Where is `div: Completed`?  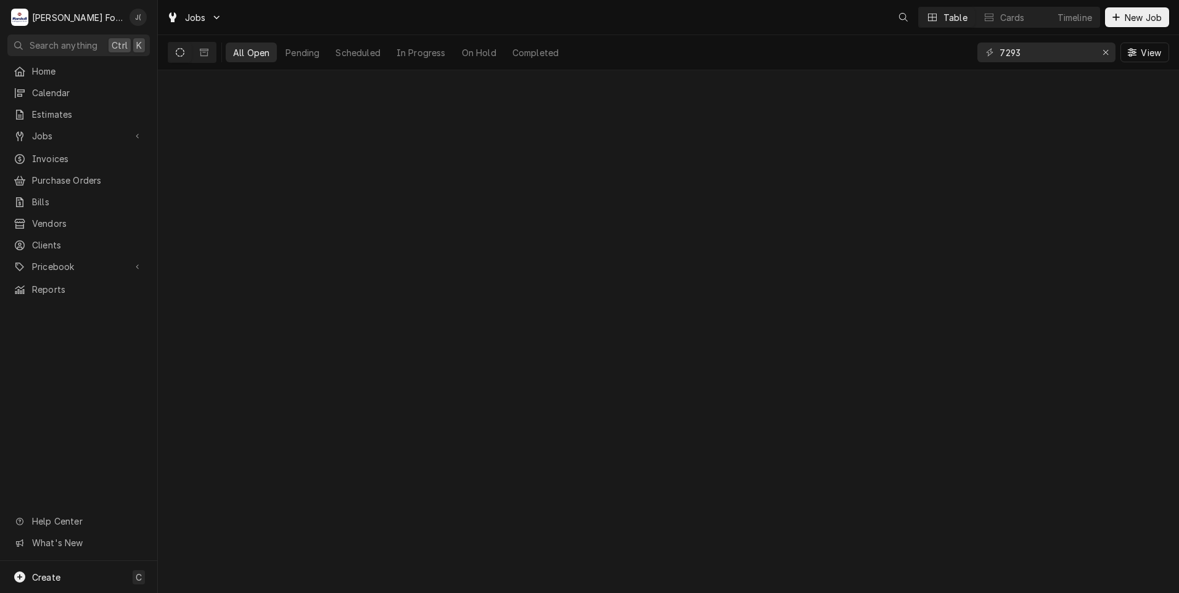
div: Completed is located at coordinates (535, 52).